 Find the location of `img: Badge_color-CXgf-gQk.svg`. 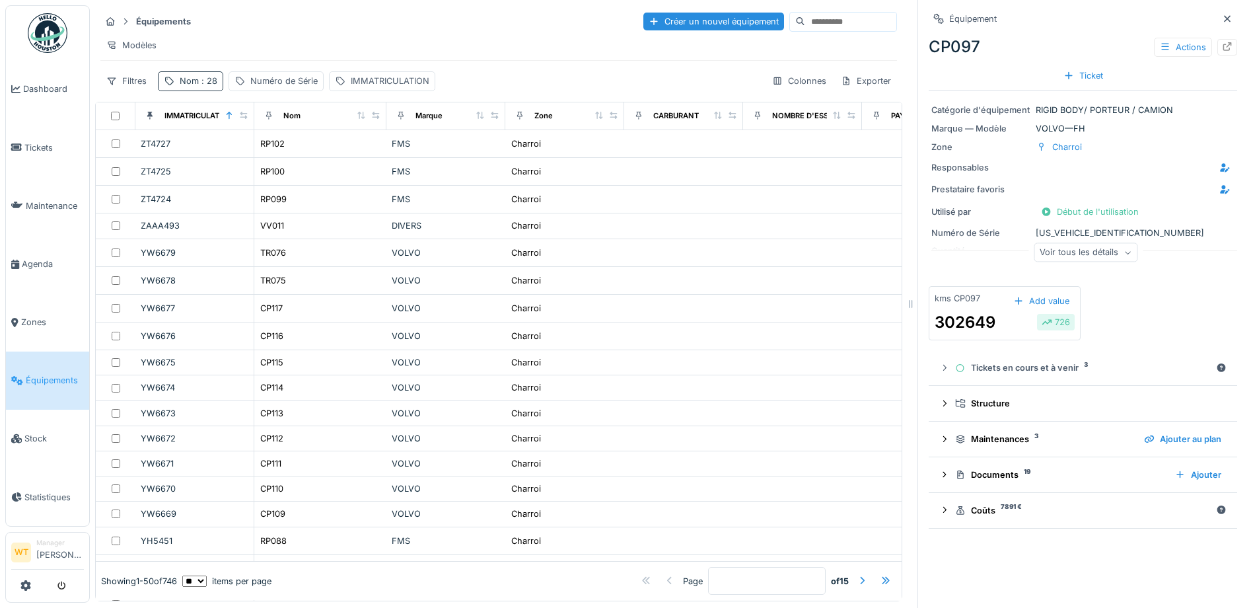

img: Badge_color-CXgf-gQk.svg is located at coordinates (48, 33).